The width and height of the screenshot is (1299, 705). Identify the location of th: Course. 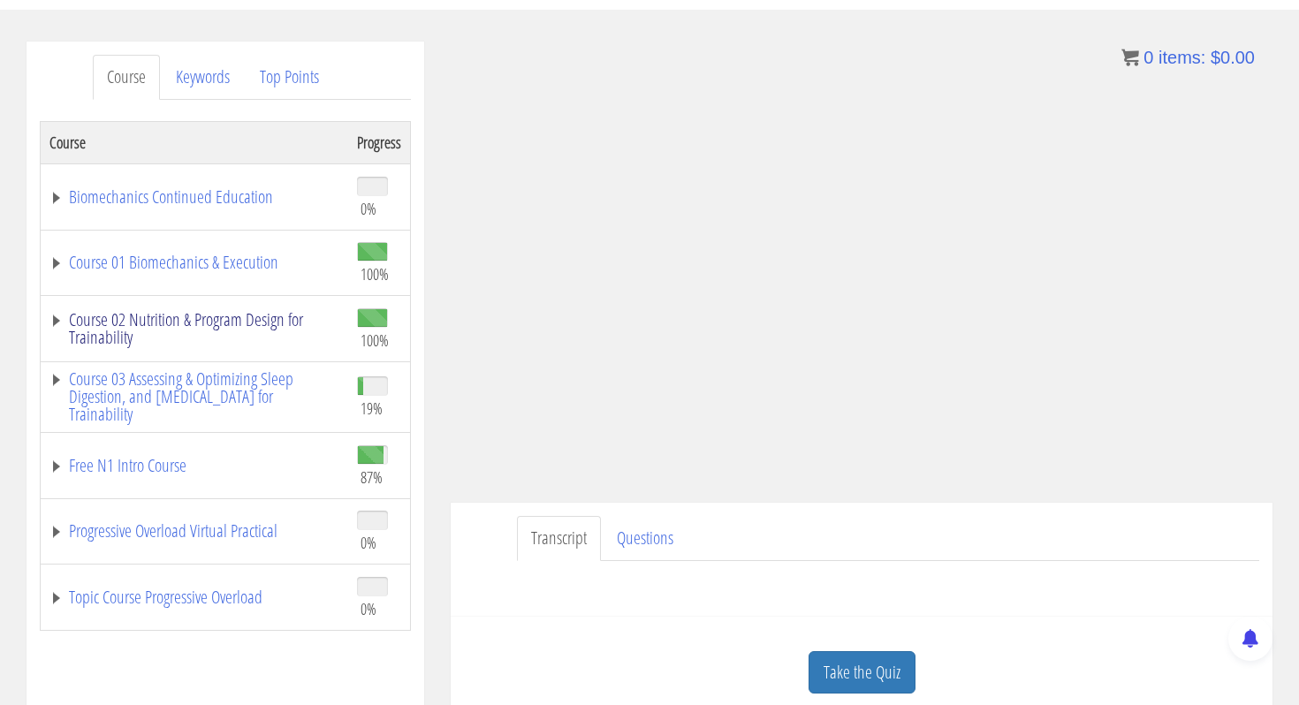
(194, 142).